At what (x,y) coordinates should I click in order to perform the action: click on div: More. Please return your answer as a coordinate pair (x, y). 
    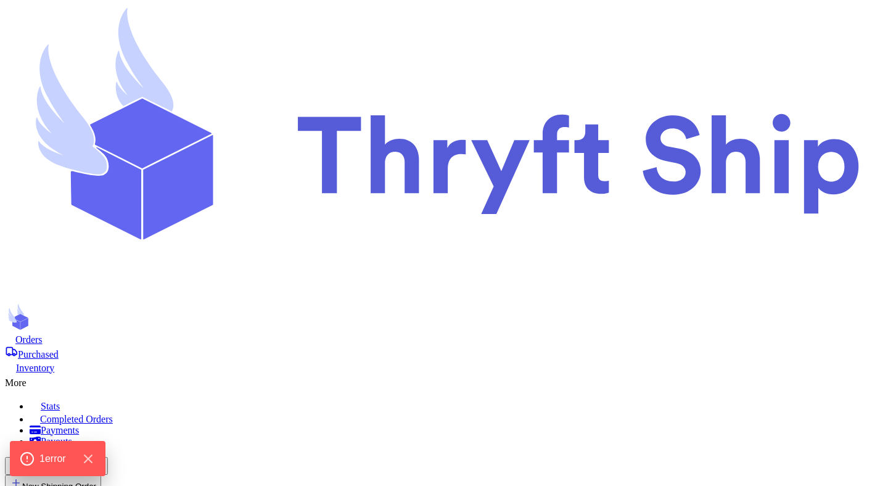
    Looking at the image, I should click on (444, 381).